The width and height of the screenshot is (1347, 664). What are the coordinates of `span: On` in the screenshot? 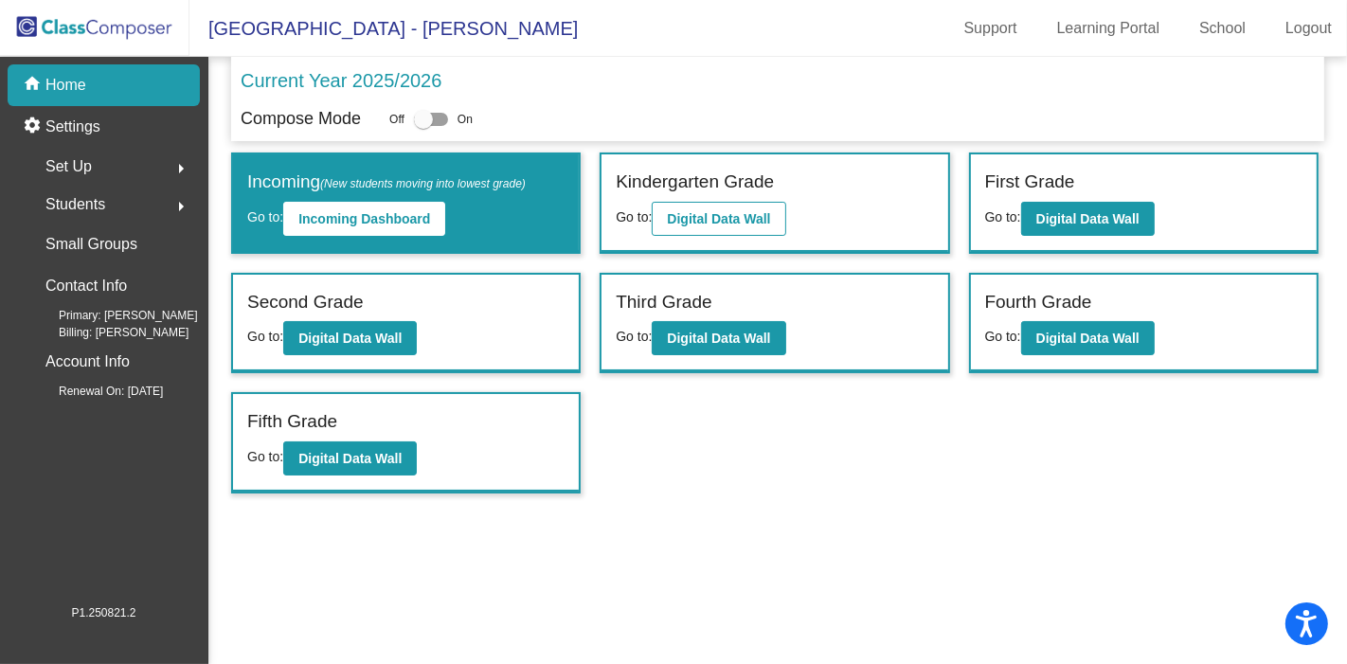 It's located at (465, 119).